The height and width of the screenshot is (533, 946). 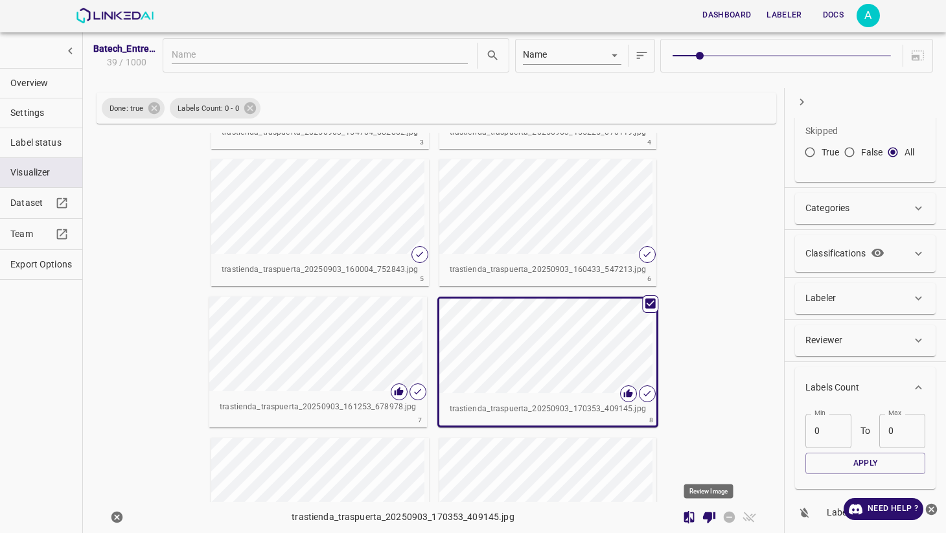 What do you see at coordinates (125, 62) in the screenshot?
I see `span: 39 / 1000` at bounding box center [125, 62].